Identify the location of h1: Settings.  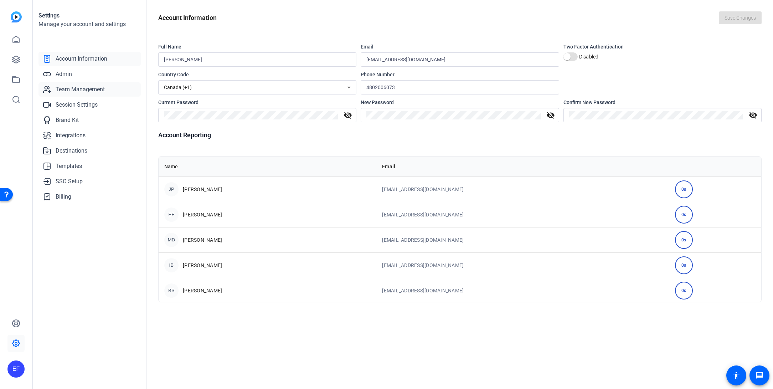
(89, 16).